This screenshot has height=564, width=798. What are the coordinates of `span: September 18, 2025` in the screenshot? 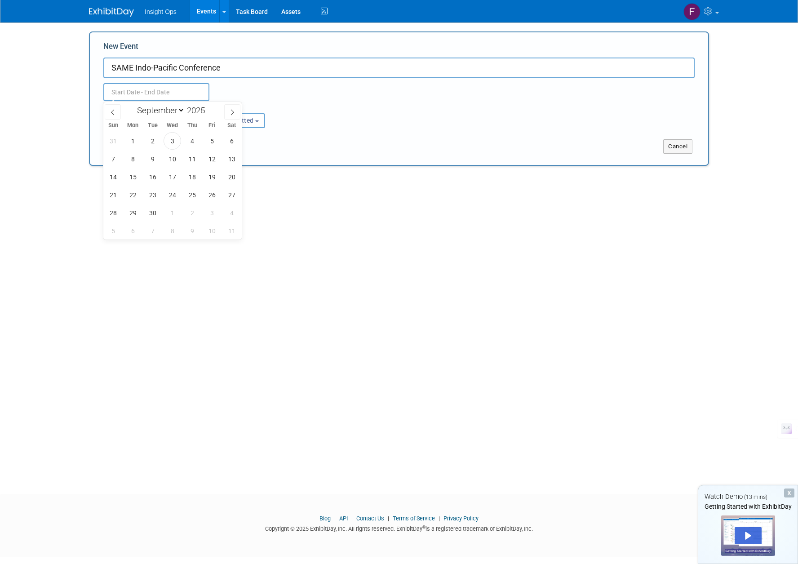 It's located at (192, 177).